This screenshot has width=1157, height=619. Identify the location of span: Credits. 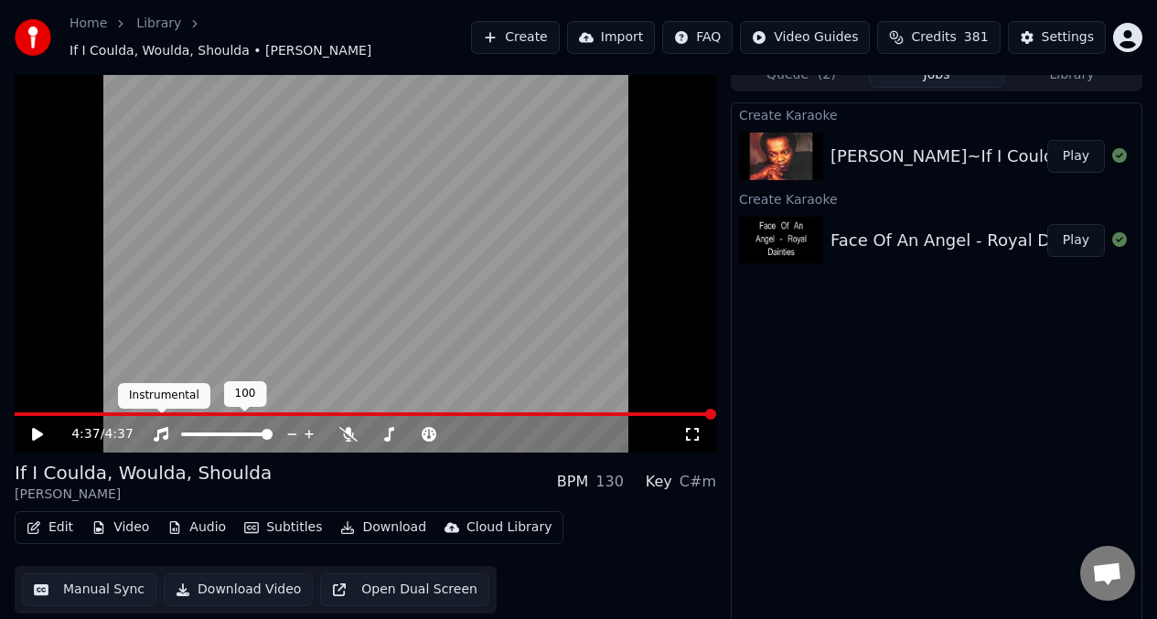
(933, 38).